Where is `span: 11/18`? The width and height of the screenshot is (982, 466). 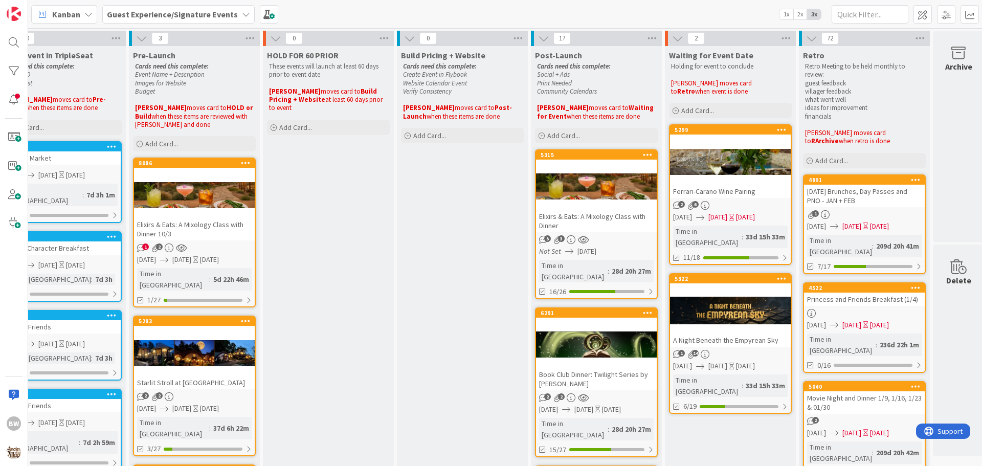 span: 11/18 is located at coordinates (691, 257).